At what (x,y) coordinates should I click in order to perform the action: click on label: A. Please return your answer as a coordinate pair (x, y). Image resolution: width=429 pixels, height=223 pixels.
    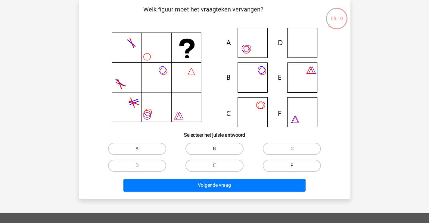
    Looking at the image, I should click on (137, 148).